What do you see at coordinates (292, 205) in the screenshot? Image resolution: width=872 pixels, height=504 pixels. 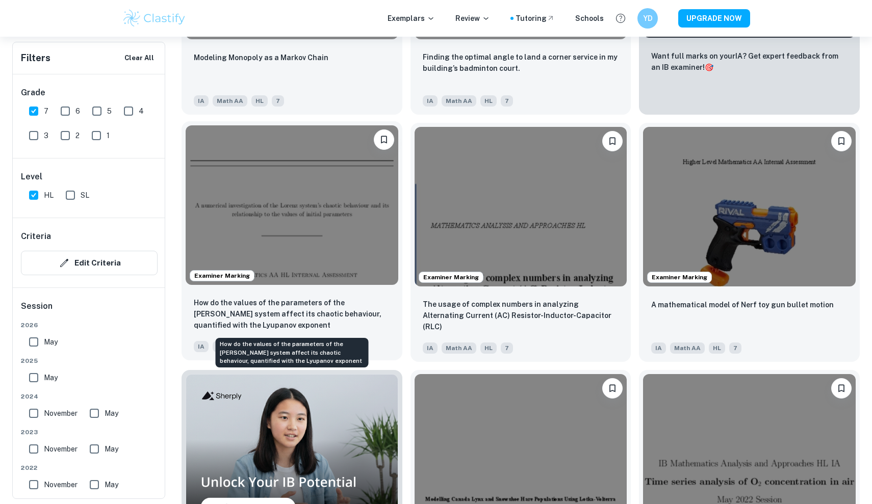 I see `img: Math AA IA example thumbnail: How do the values of the parameters of t` at bounding box center [292, 205].